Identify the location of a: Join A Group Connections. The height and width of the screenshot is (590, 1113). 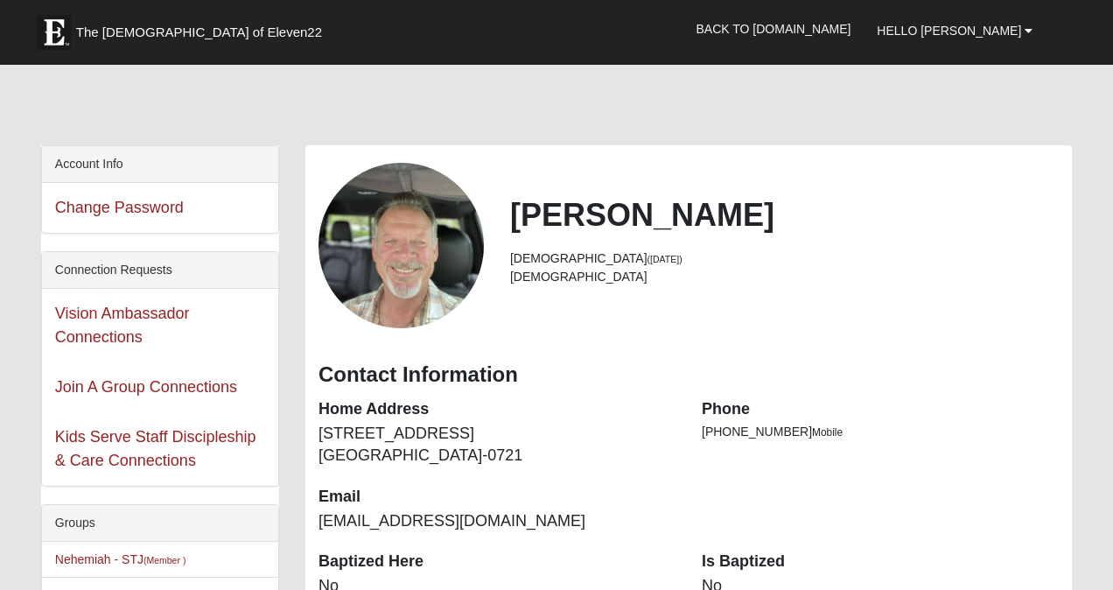
(146, 387).